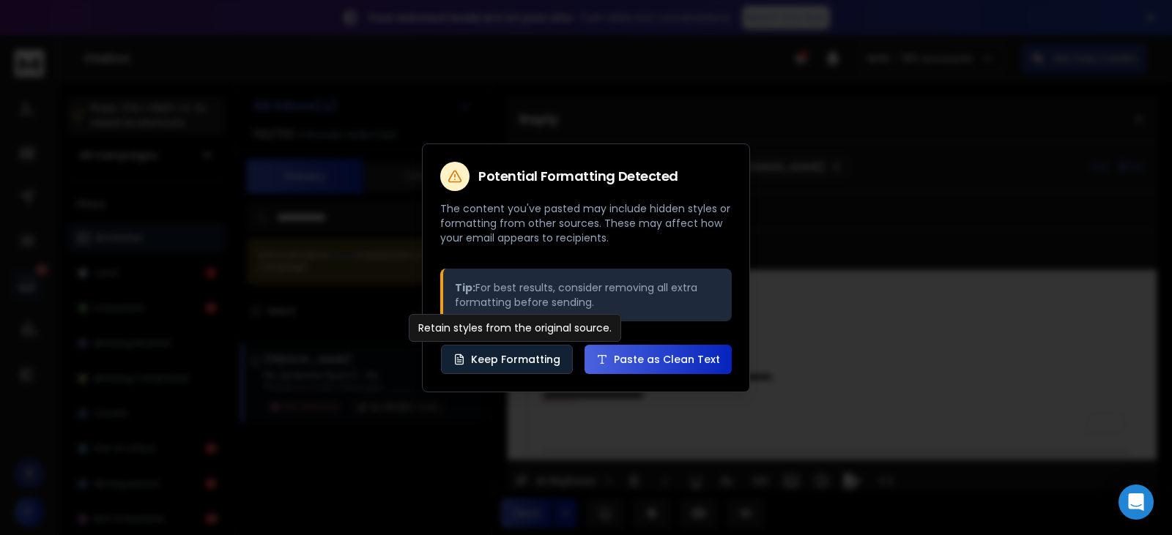  I want to click on button: Keep Formatting, so click(507, 360).